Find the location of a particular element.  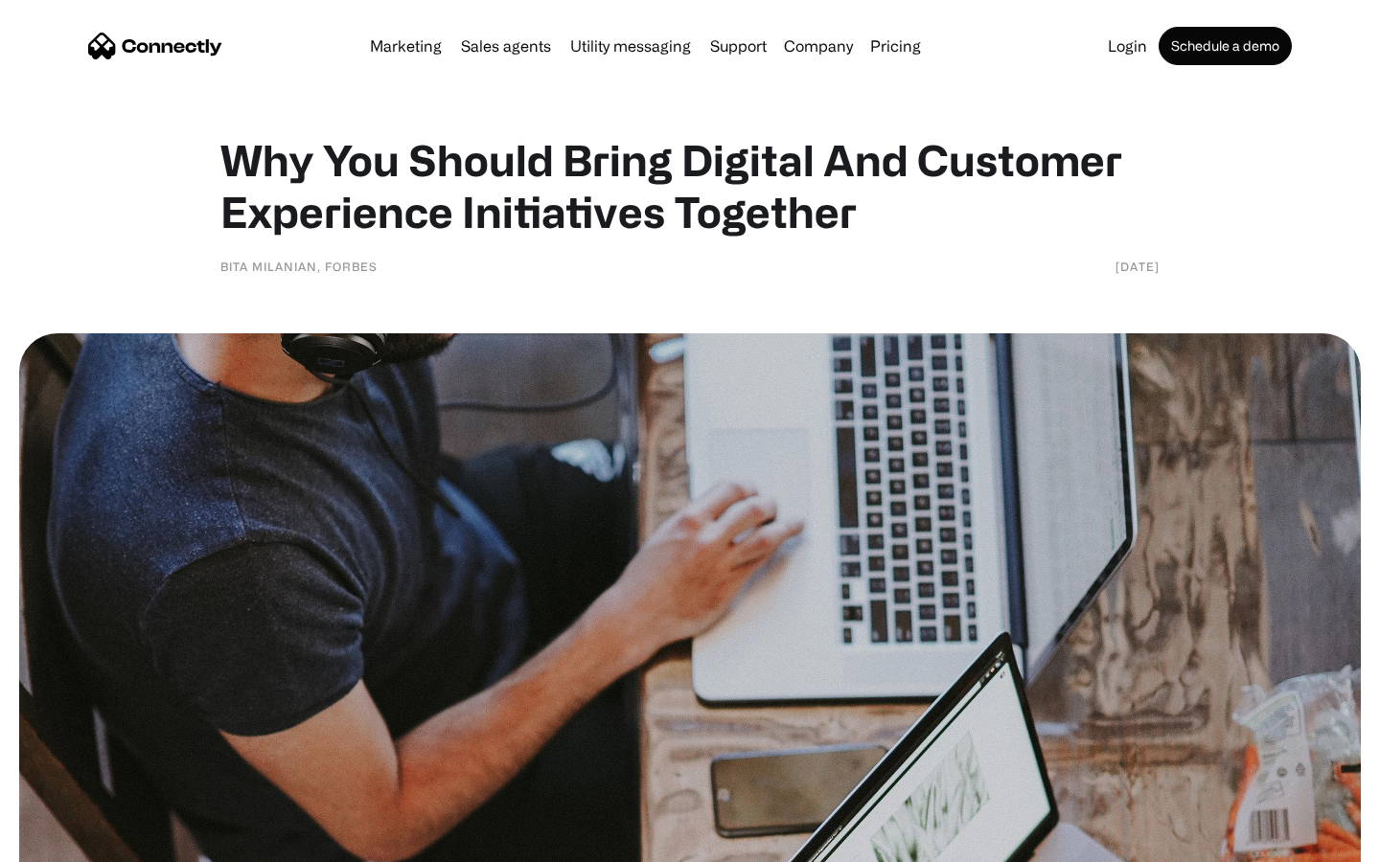

div: Company is located at coordinates (818, 46).